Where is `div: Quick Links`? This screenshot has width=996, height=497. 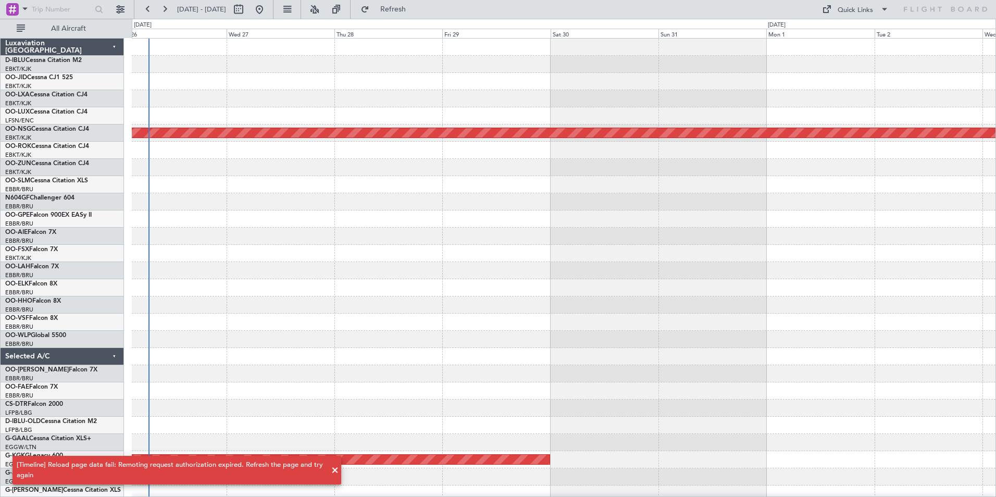 div: Quick Links is located at coordinates (855, 10).